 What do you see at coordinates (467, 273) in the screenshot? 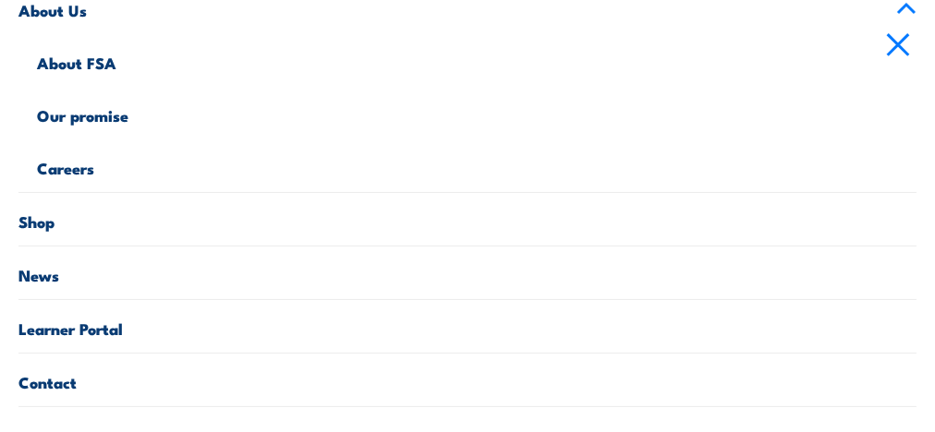
I see `a: News` at bounding box center [467, 273].